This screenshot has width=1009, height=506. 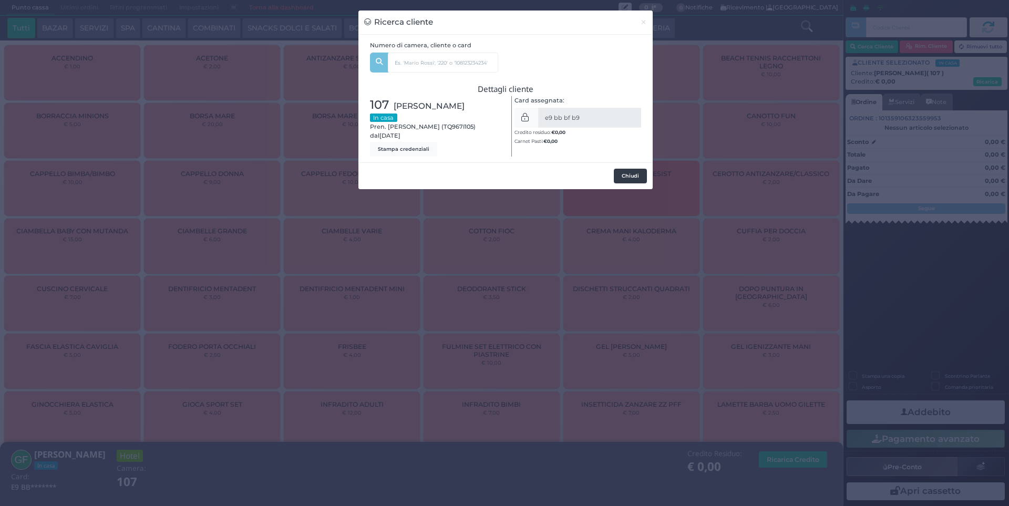 What do you see at coordinates (384, 118) in the screenshot?
I see `small: In casa` at bounding box center [384, 118].